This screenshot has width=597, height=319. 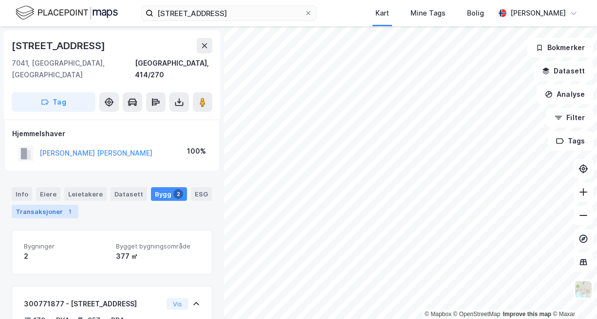 What do you see at coordinates (229, 13) in the screenshot?
I see `input: Søk på adresse, matrikkel, gårdeiere, leietakere eller personer` at bounding box center [229, 13].